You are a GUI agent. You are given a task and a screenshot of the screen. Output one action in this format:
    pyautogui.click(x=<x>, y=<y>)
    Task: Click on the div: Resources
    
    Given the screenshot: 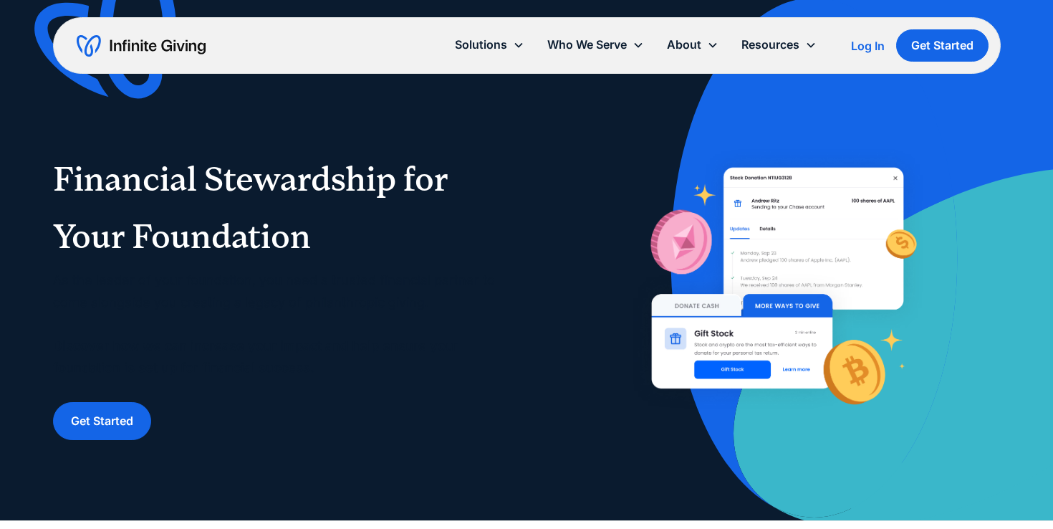 What is the action you would take?
    pyautogui.click(x=770, y=44)
    